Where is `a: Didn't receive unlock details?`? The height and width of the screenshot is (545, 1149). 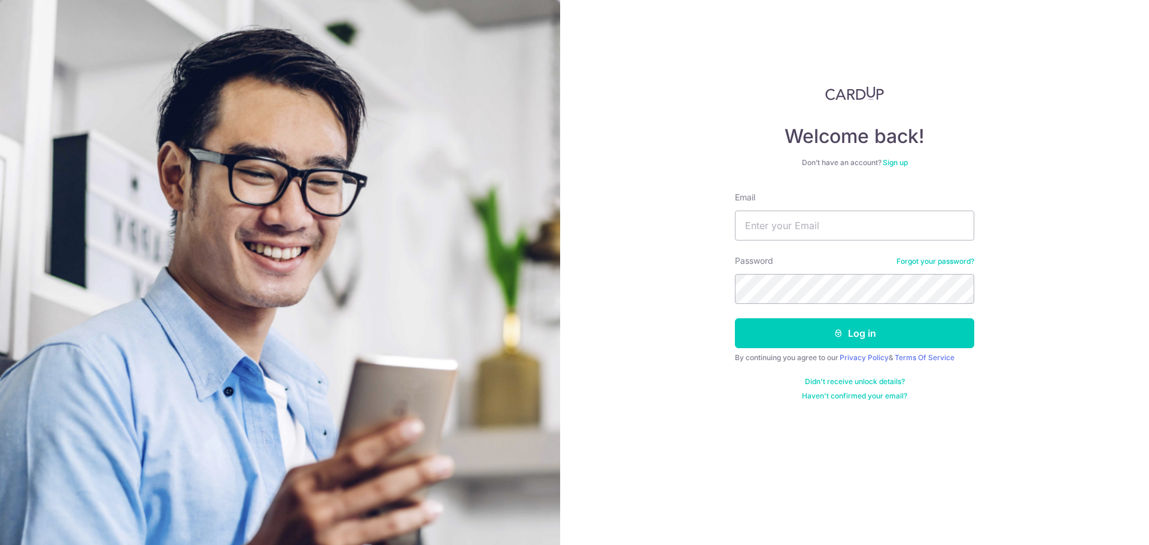
a: Didn't receive unlock details? is located at coordinates (855, 382).